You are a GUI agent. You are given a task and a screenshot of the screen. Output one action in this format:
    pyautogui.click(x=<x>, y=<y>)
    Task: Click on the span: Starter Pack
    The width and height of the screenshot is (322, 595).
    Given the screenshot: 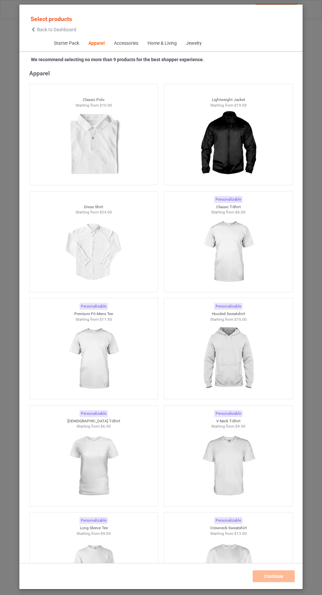 What is the action you would take?
    pyautogui.click(x=66, y=43)
    